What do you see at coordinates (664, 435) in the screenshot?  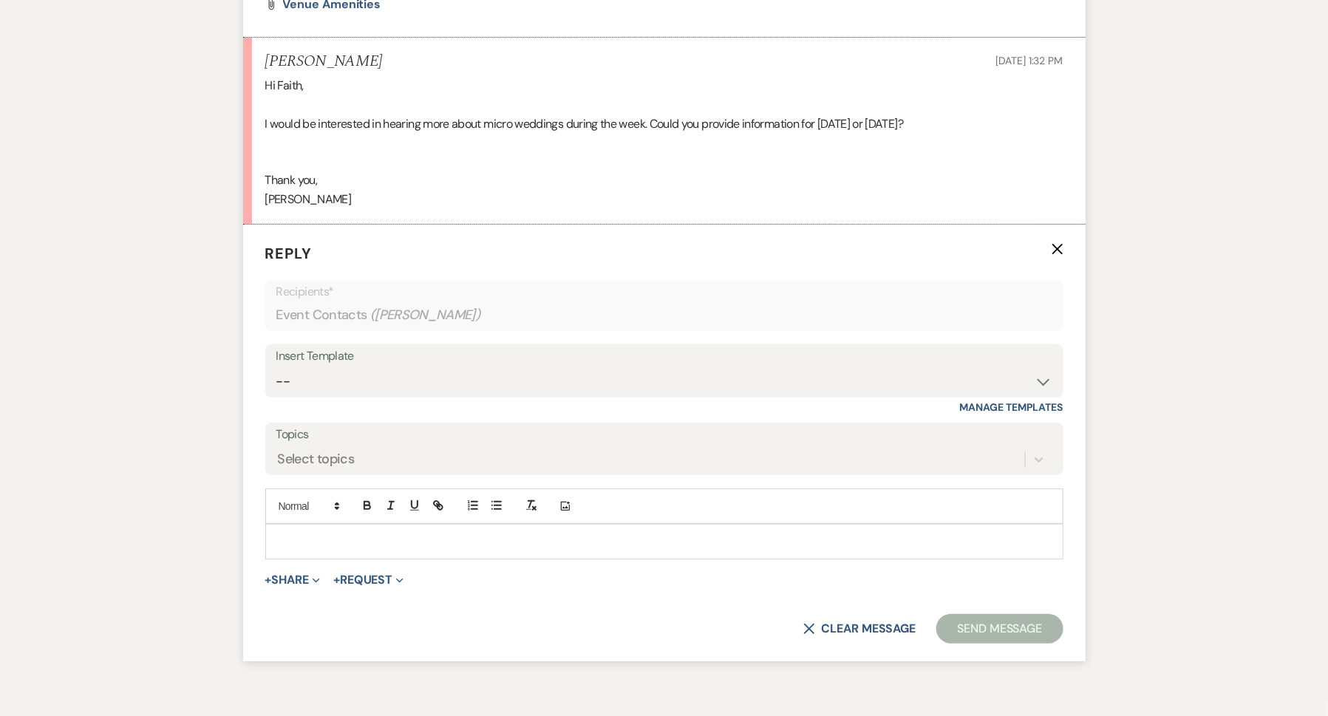 I see `label: Topics` at bounding box center [664, 435].